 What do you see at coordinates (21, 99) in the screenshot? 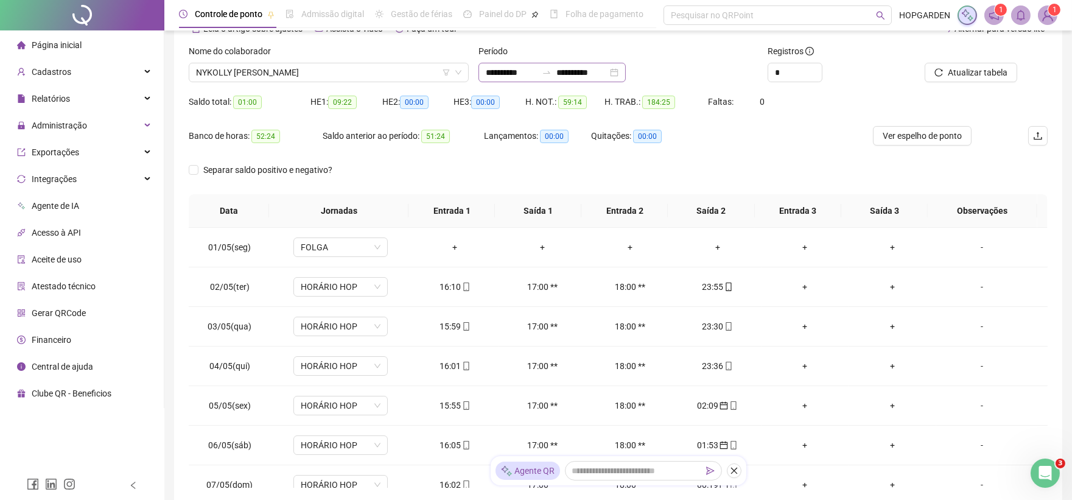
I see `span: file` at bounding box center [21, 99].